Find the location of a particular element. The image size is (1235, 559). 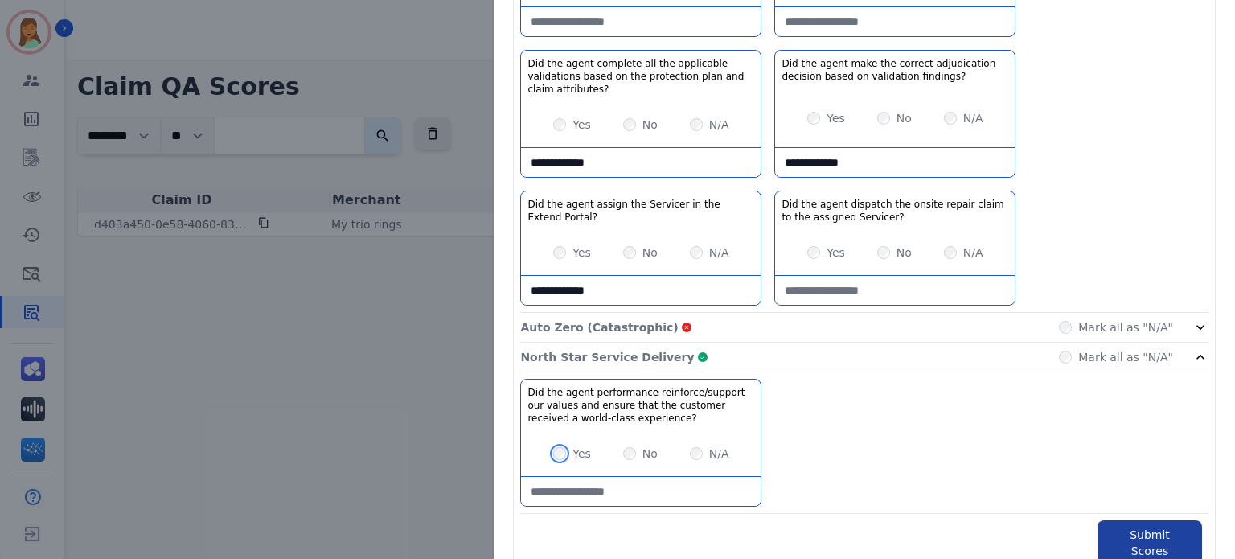

p: Auto Zero (Catastrophic) is located at coordinates (599, 327).